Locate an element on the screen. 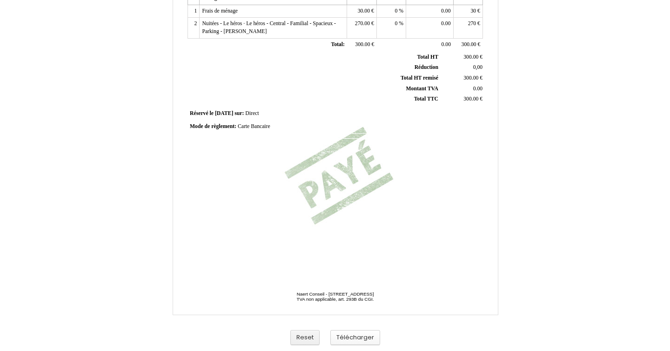 The width and height of the screenshot is (670, 351). span: Total HT is located at coordinates (428, 57).